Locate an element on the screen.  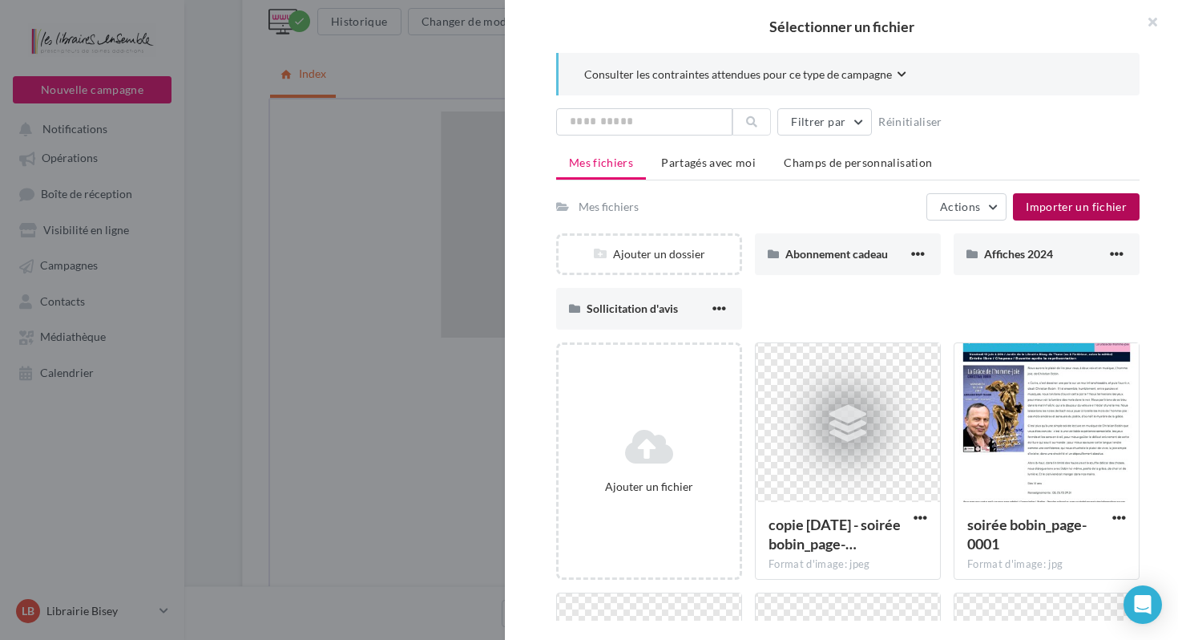
img: img-generique.jpg is located at coordinates (411, 125).